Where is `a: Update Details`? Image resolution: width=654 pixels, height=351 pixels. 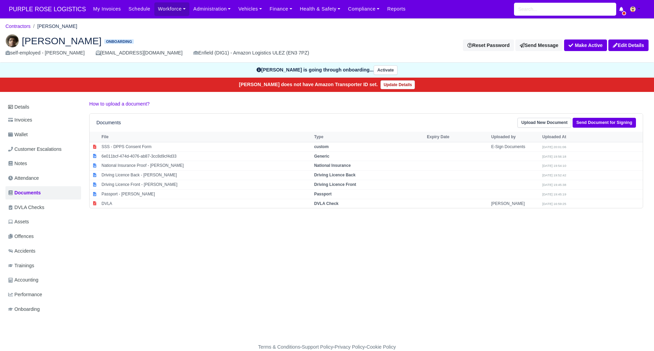 a: Update Details is located at coordinates (397, 85).